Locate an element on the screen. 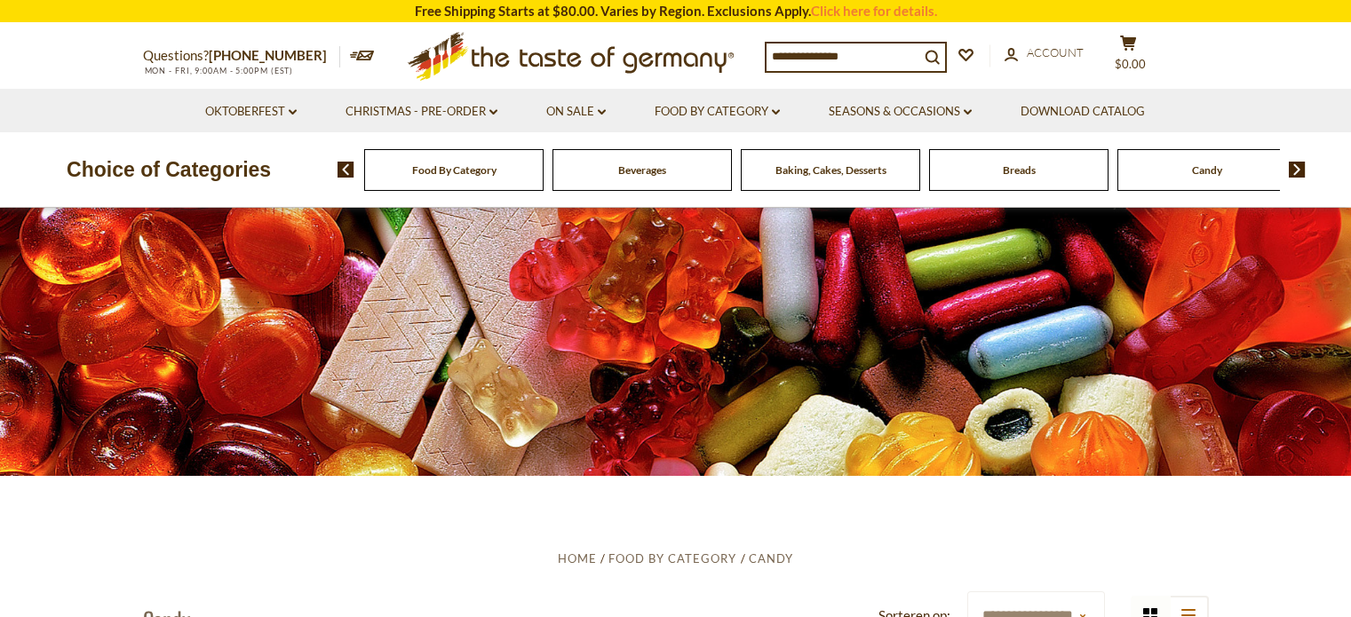  p: Questions? is located at coordinates (242, 56).